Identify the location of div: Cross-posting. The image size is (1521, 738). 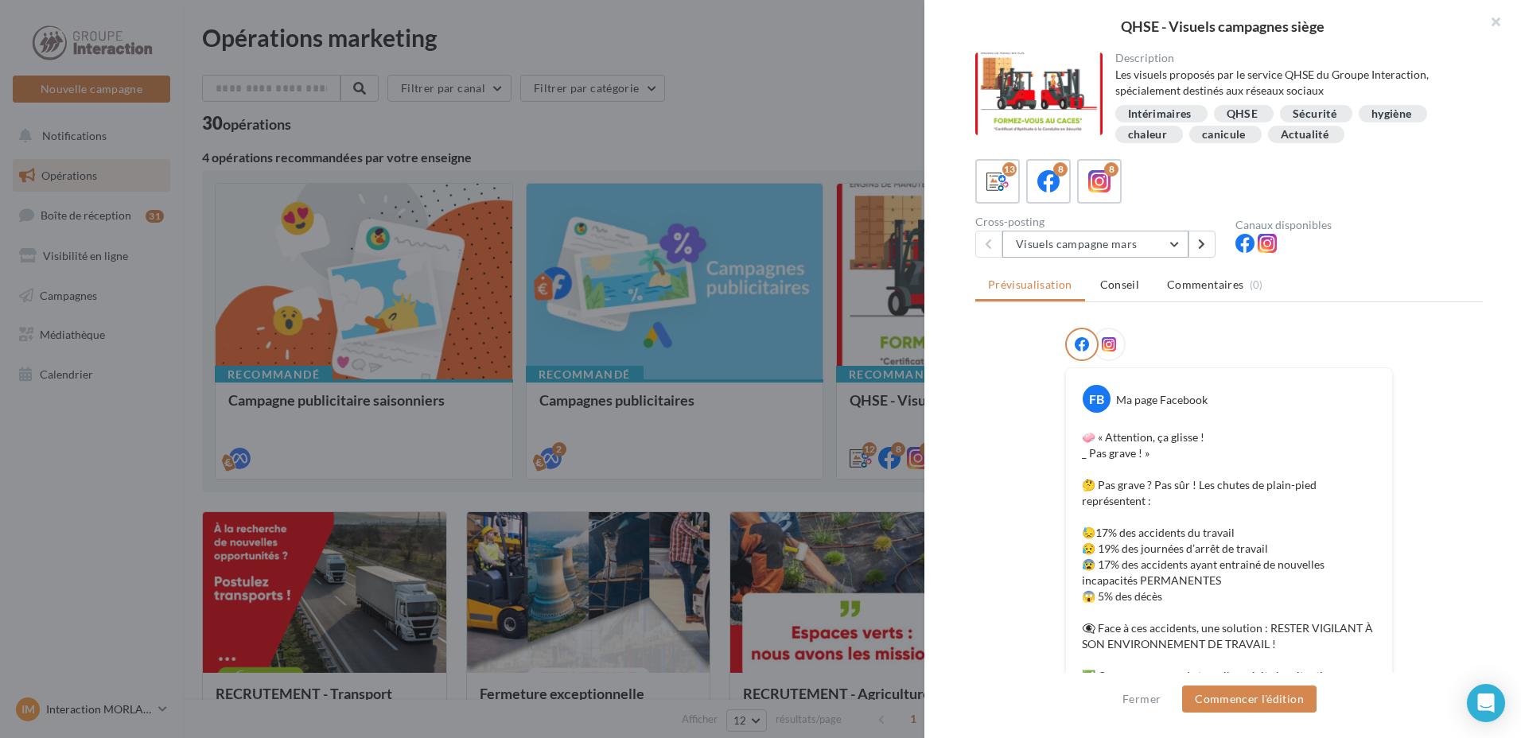
(1099, 222).